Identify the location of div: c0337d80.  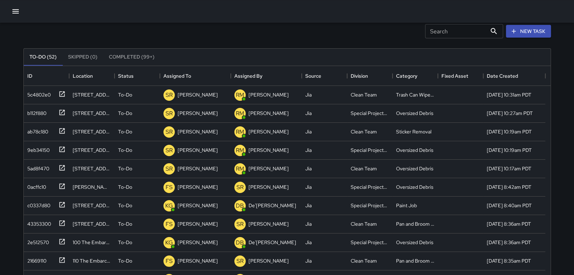
(37, 204).